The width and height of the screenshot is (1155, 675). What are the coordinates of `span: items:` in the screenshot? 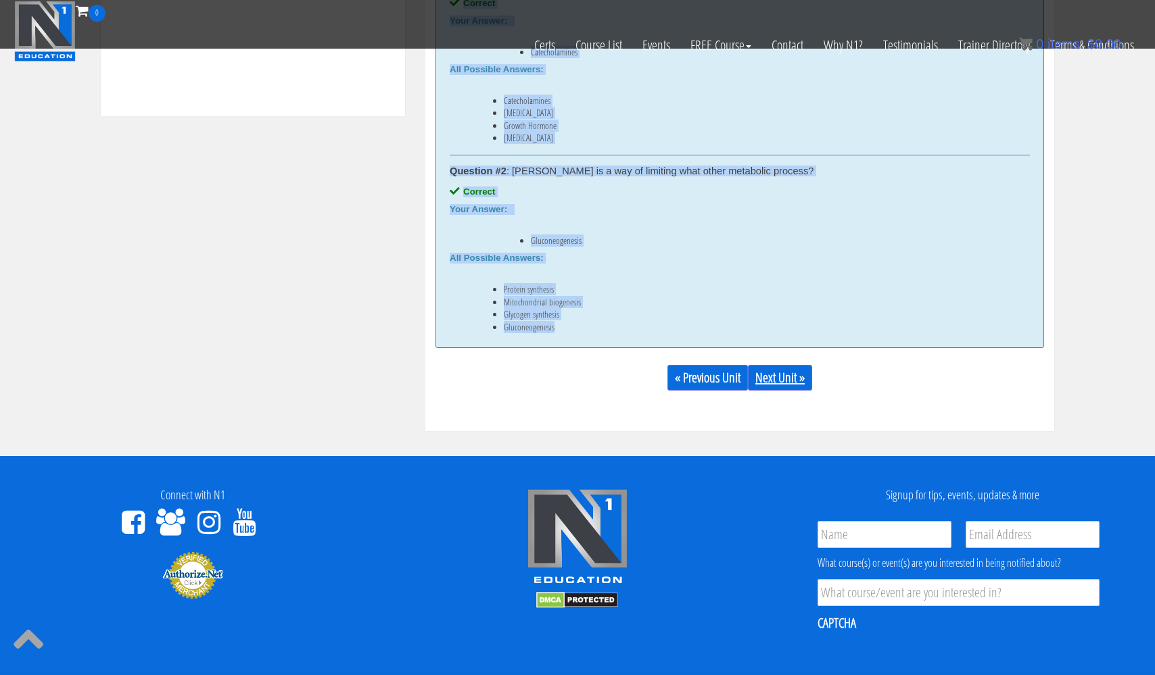 It's located at (1065, 44).